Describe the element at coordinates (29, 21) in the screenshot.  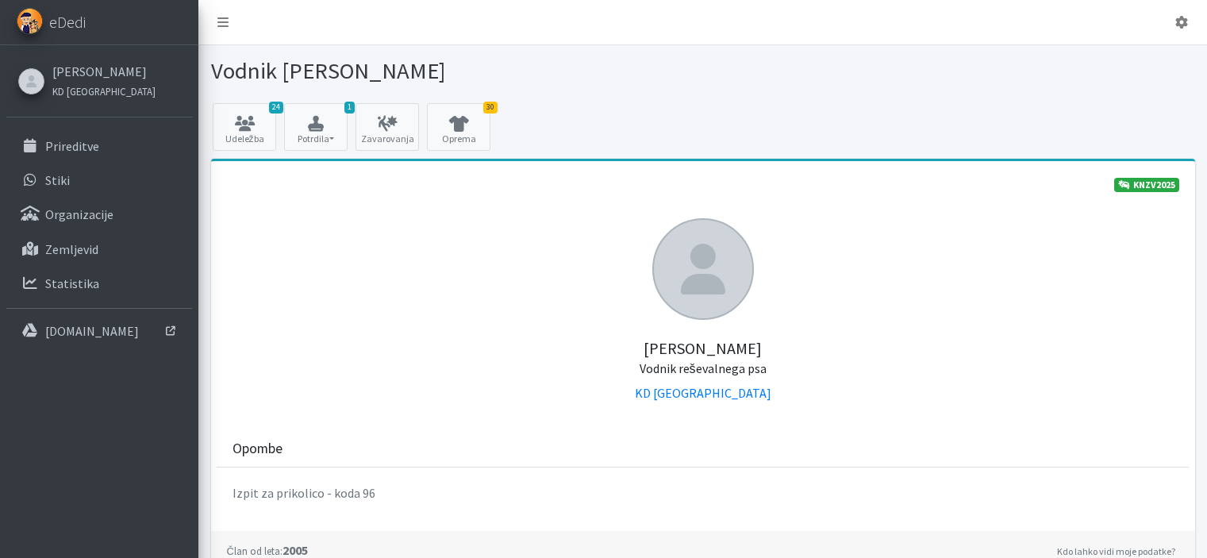
I see `img: eDedi` at that location.